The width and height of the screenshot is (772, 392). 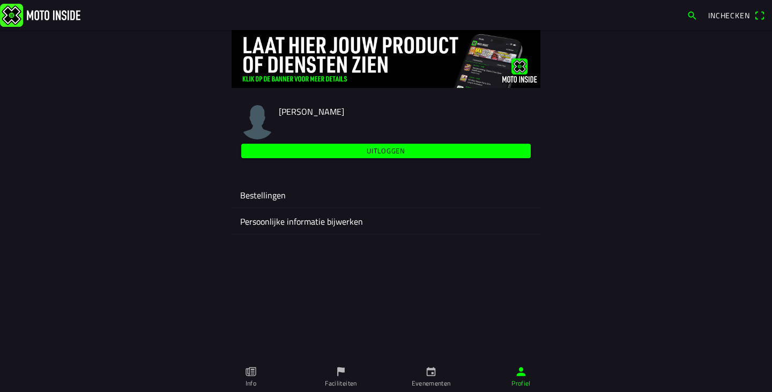 I want to click on ion-button: Uitloggen, so click(x=386, y=151).